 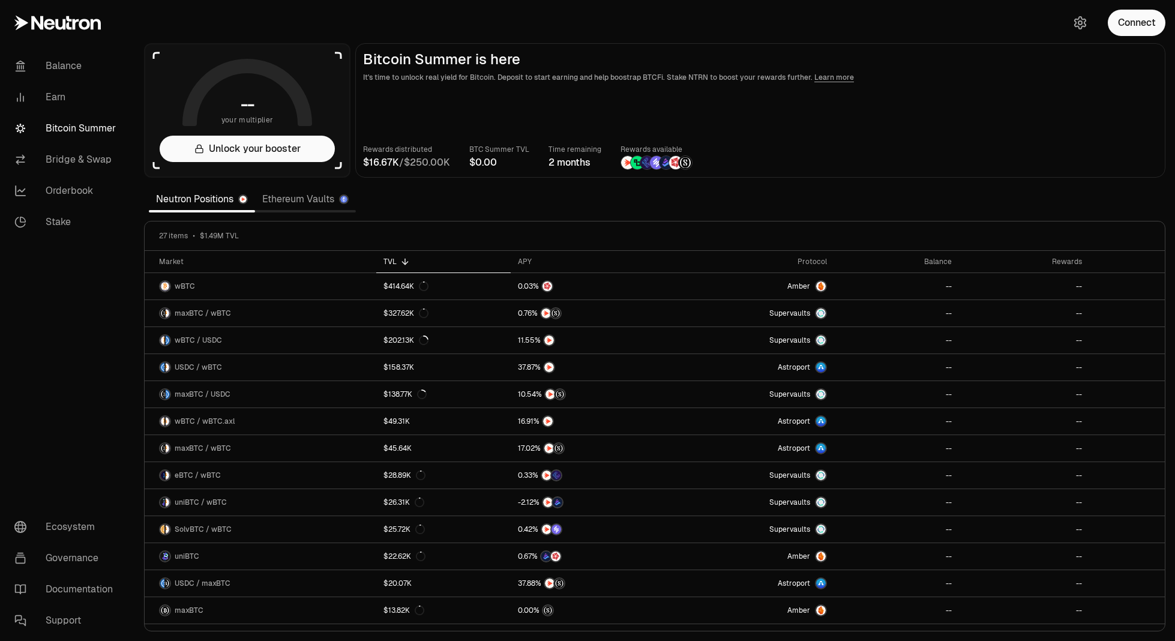 What do you see at coordinates (261, 286) in the screenshot?
I see `a: wBTC LogowBTC` at bounding box center [261, 286].